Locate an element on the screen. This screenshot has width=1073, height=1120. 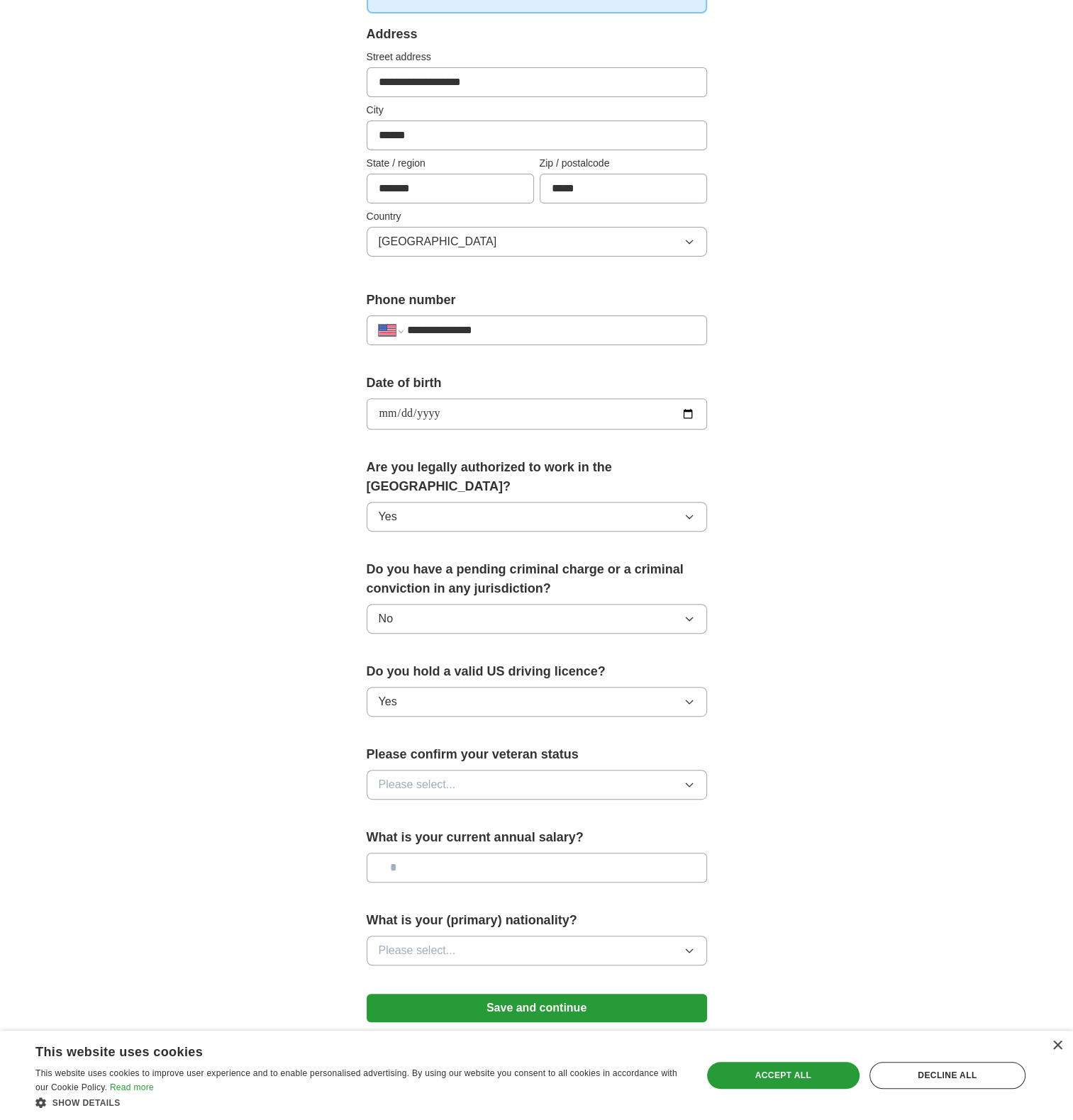
span: Show details is located at coordinates (87, 1103).